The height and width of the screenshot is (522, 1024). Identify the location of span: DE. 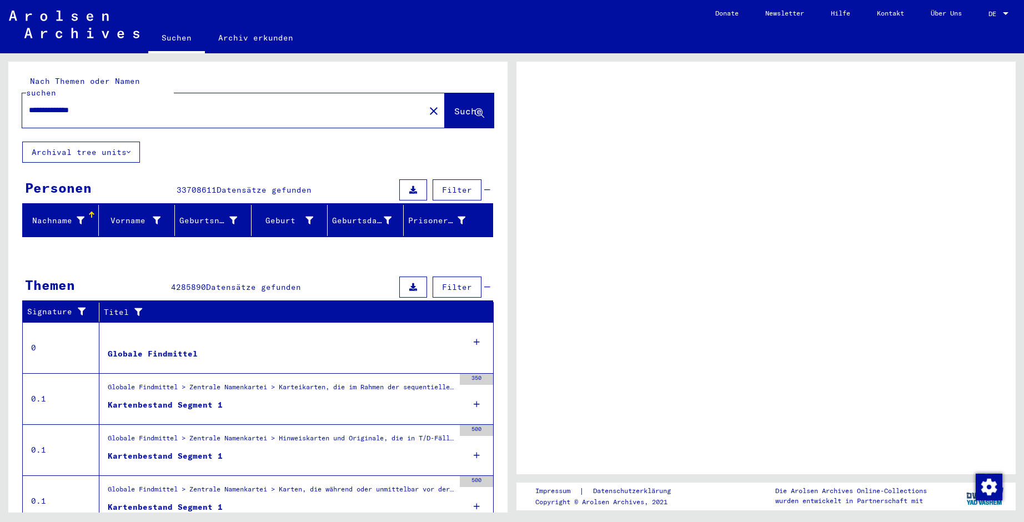
(994, 14).